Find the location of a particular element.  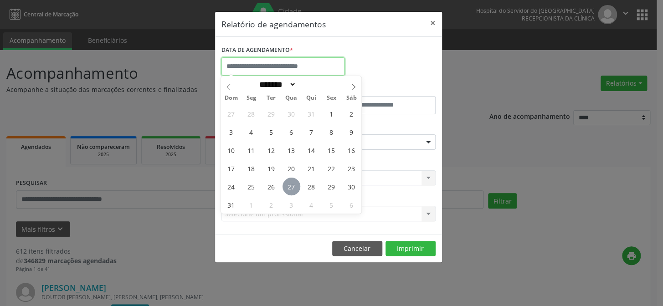

span: Setembro 4, 2025 is located at coordinates (311, 205).